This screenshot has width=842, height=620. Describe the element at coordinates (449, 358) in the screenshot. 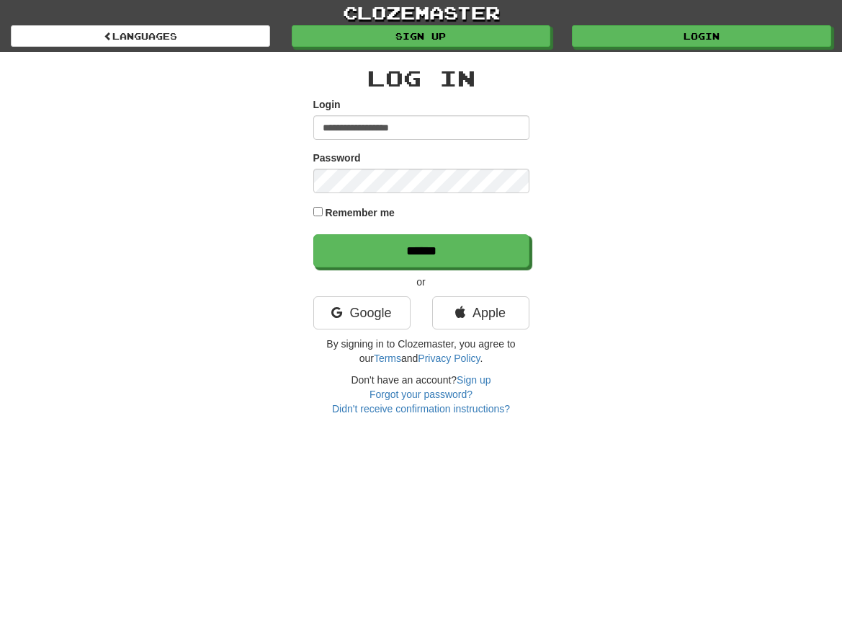

I see `a: Privacy Policy` at that location.